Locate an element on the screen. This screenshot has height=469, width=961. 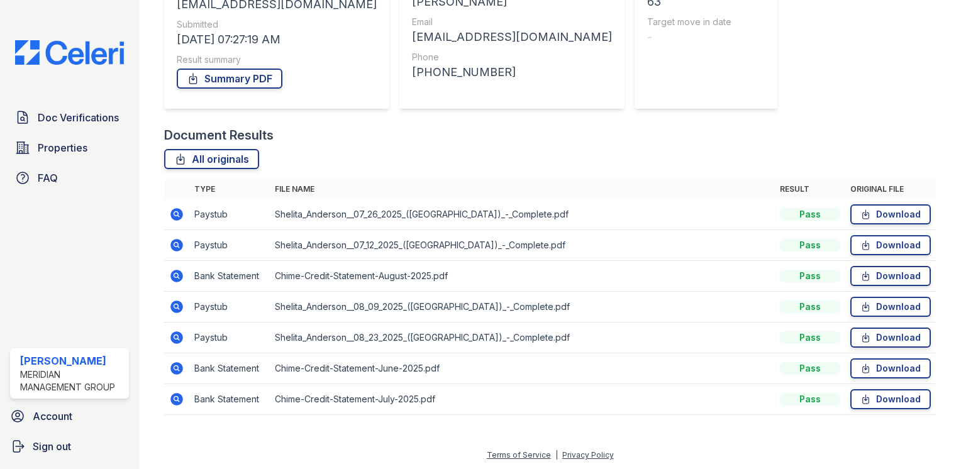
td: Chime-Credit-Statement-August-2025.pdf is located at coordinates (522, 276).